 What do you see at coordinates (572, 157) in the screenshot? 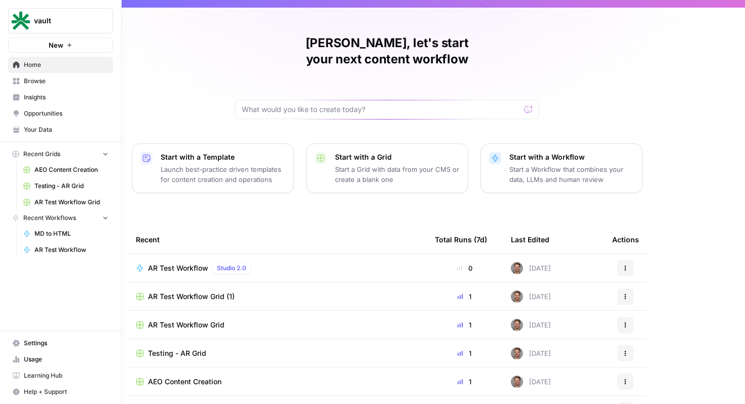
I see `p: Start with a Workflow` at bounding box center [572, 157].